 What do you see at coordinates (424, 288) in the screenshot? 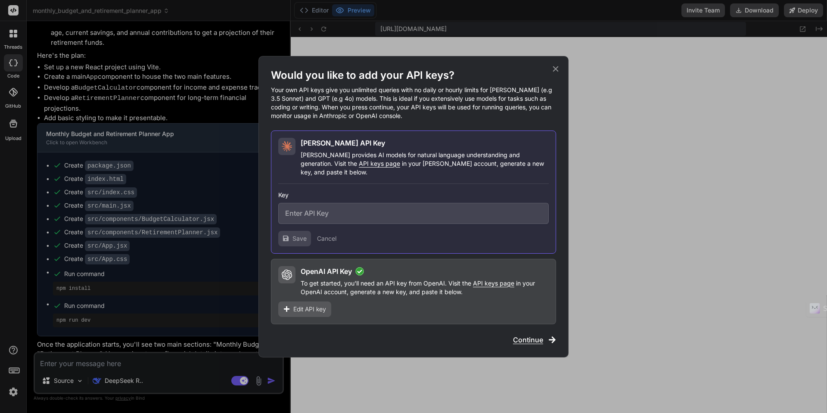
I see `p: To get started, you'll need an API key from OpenAI. Visit the in your OpenAI account, generate a ...` at bounding box center [424, 288].